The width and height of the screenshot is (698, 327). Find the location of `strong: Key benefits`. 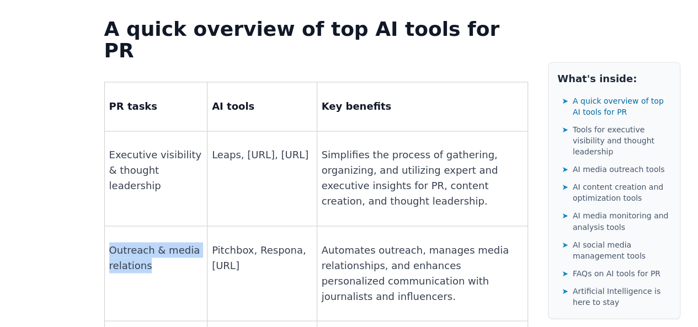

strong: Key benefits is located at coordinates (357, 106).